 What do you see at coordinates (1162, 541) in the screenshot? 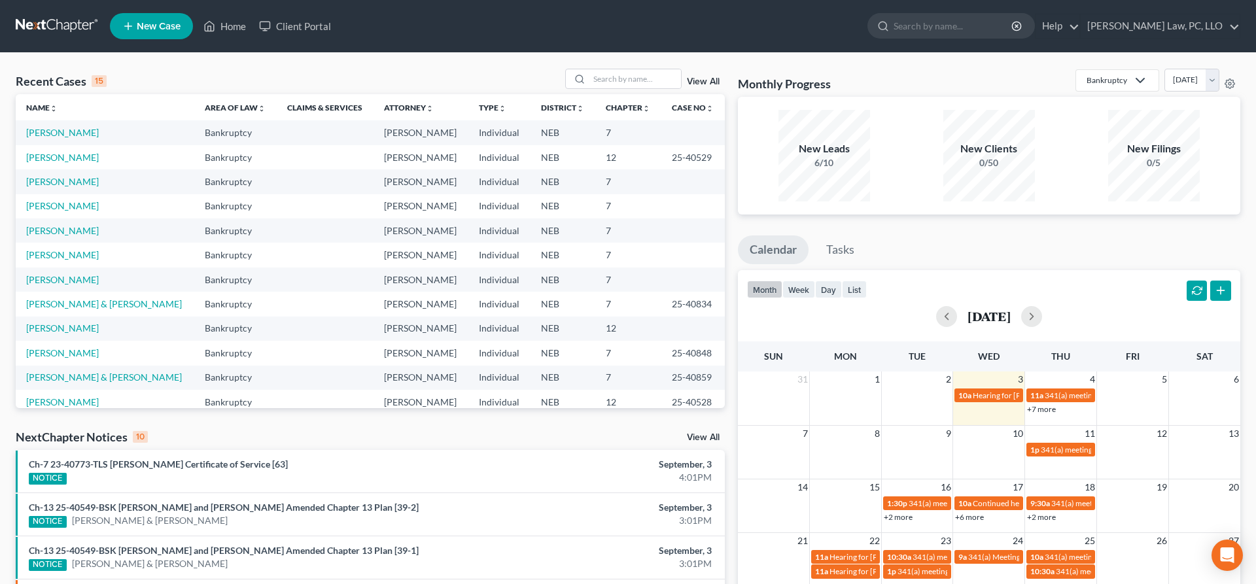
I see `span: 26` at bounding box center [1162, 541].